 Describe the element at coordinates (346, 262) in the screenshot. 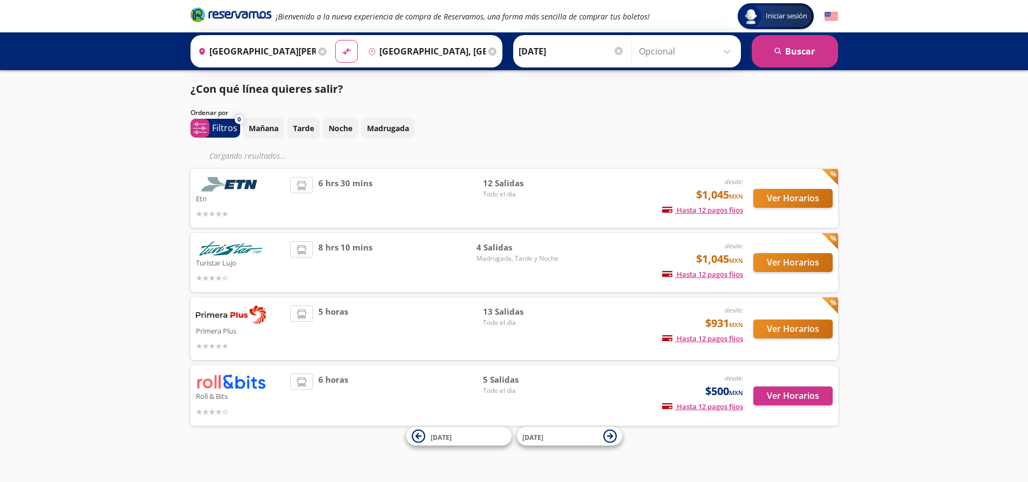

I see `span: 8 hrs 10 mins` at that location.